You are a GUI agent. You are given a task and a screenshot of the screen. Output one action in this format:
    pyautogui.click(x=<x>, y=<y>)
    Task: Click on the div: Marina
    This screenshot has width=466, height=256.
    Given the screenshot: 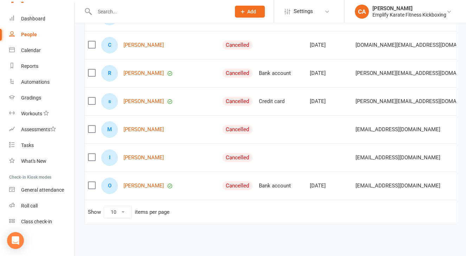 What is the action you would take?
    pyautogui.click(x=109, y=129)
    